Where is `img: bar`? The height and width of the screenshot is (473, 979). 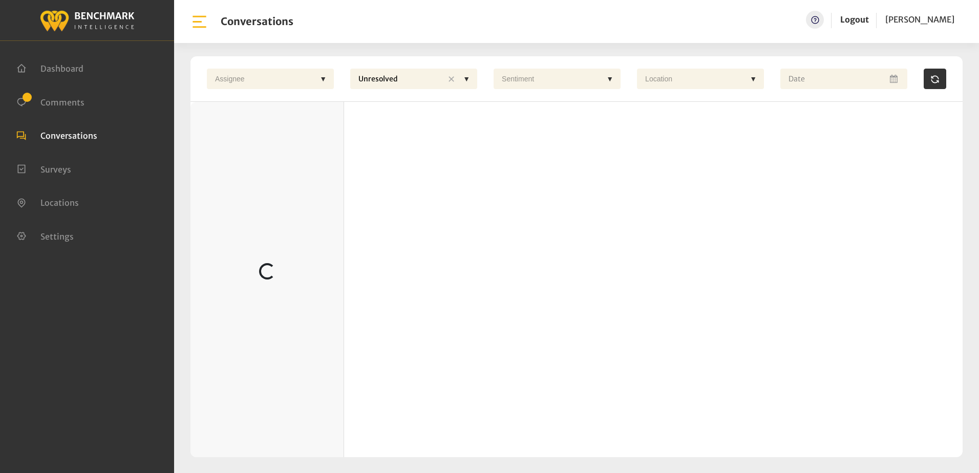
img: bar is located at coordinates (199, 21).